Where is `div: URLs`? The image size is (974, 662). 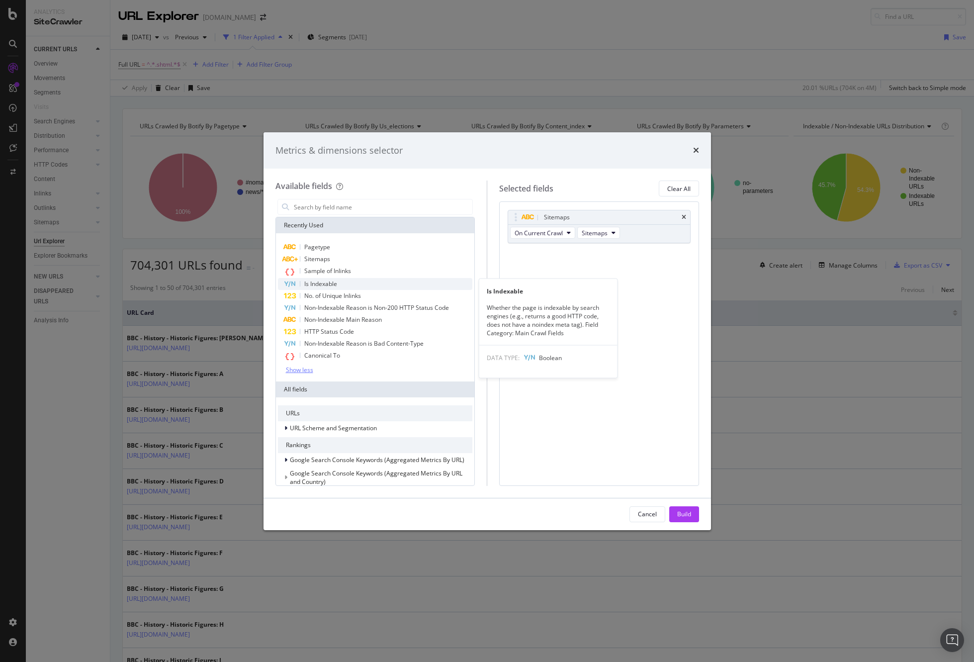
div: URLs is located at coordinates (375, 413).